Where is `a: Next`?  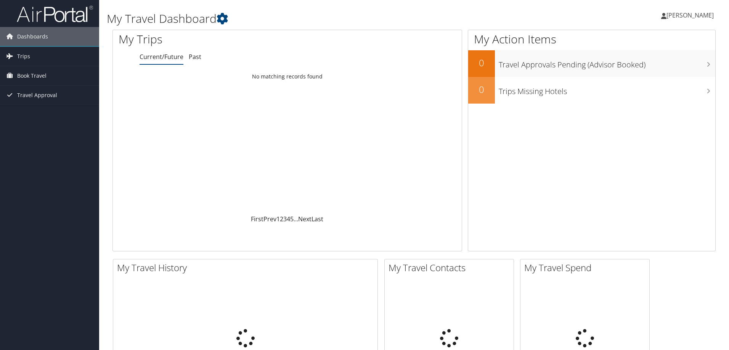
a: Next is located at coordinates (305, 219).